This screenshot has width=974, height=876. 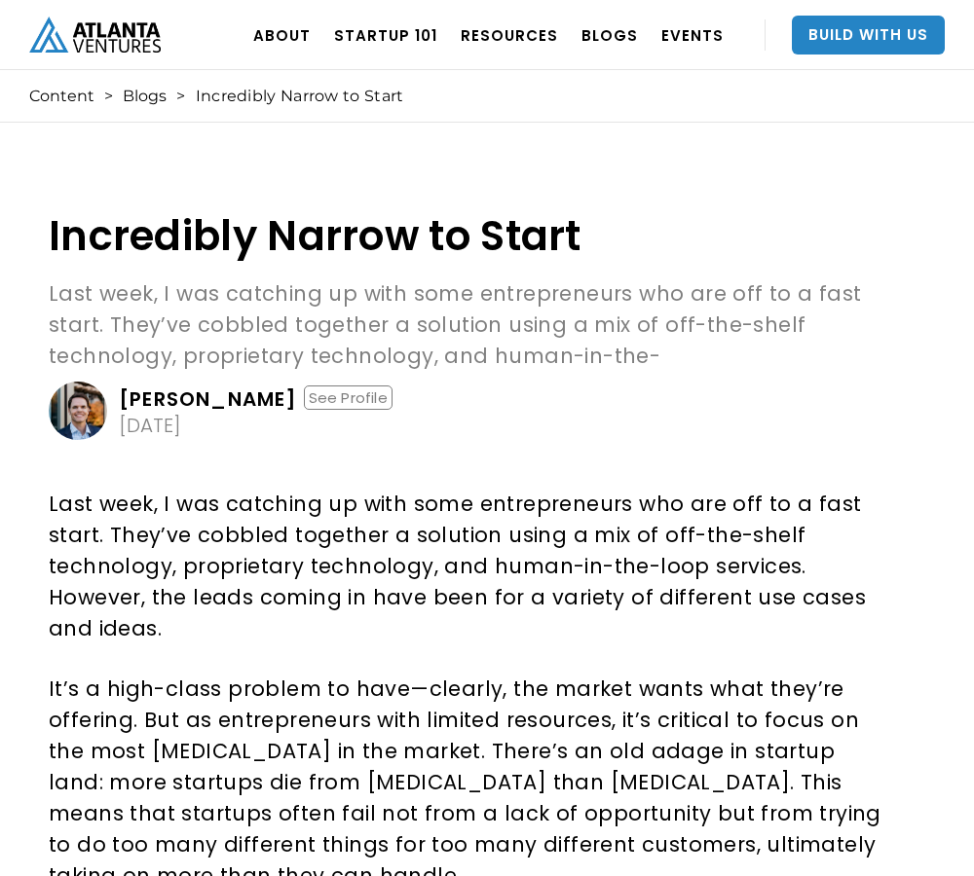 What do you see at coordinates (61, 96) in the screenshot?
I see `a: Content` at bounding box center [61, 96].